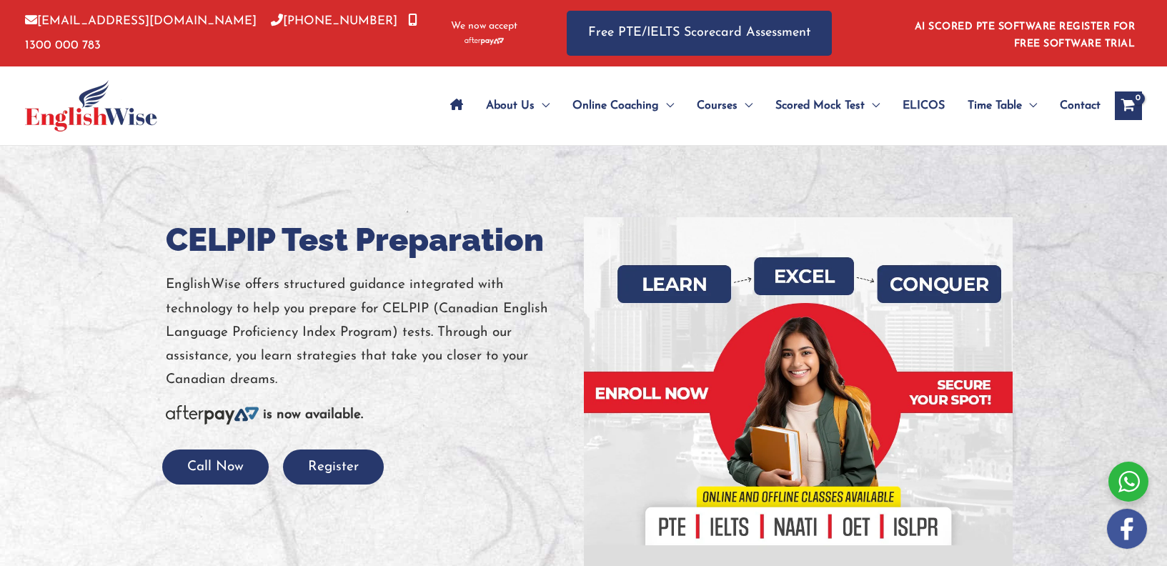  I want to click on nav: Site Navigation: Main Menu, so click(770, 106).